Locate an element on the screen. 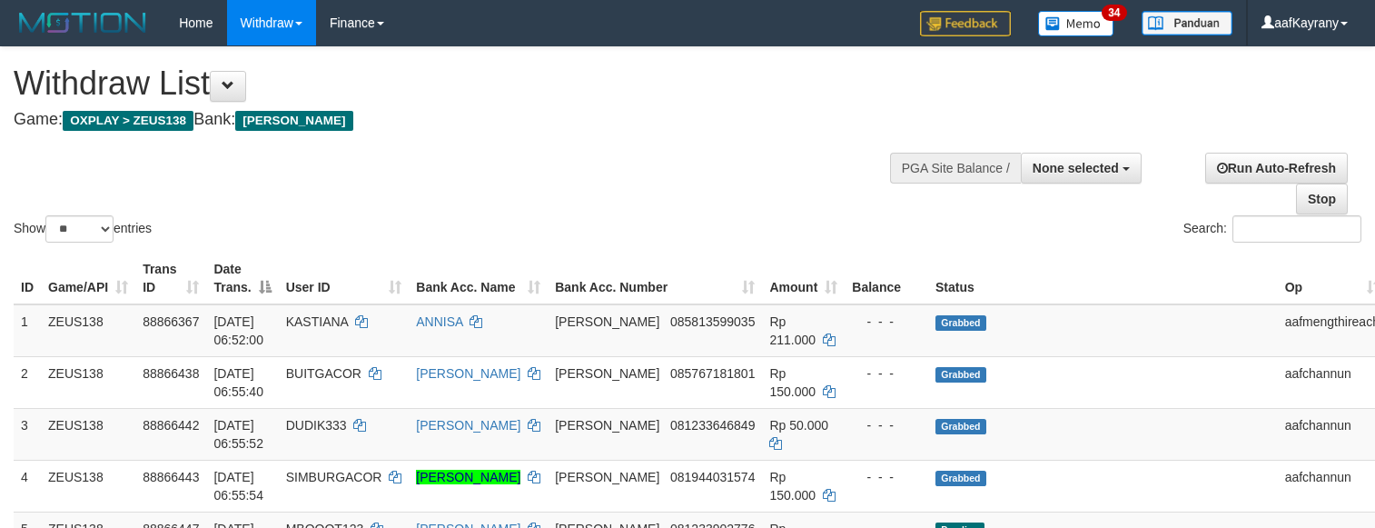 This screenshot has width=1375, height=528. th: Bank Acc. Number: activate to sort column ascending is located at coordinates (655, 278).